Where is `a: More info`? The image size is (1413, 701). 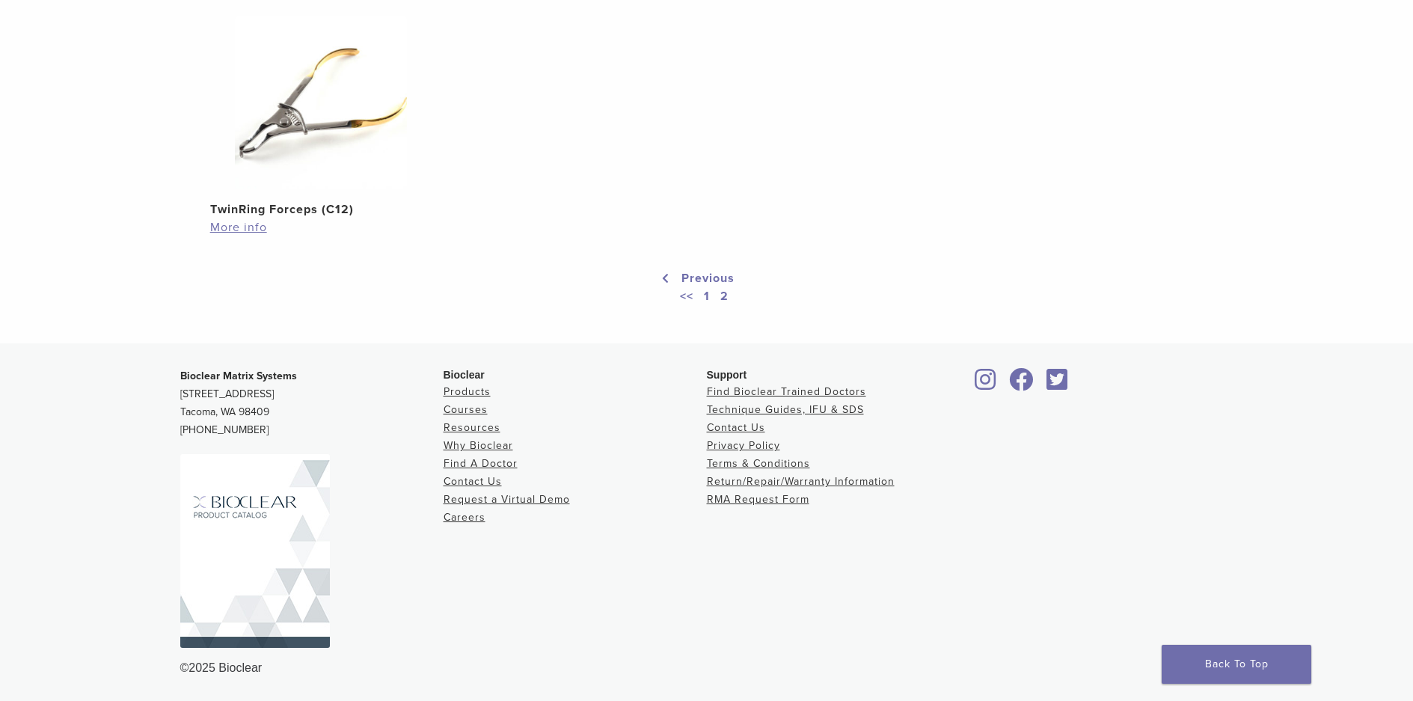 a: More info is located at coordinates (321, 227).